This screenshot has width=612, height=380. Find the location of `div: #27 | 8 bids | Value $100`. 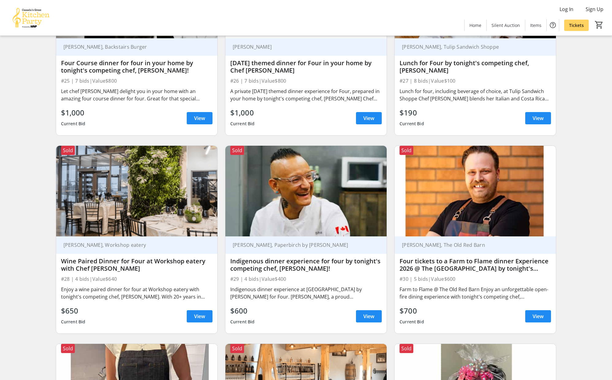

div: #27 | 8 bids | Value $100 is located at coordinates (475, 81).